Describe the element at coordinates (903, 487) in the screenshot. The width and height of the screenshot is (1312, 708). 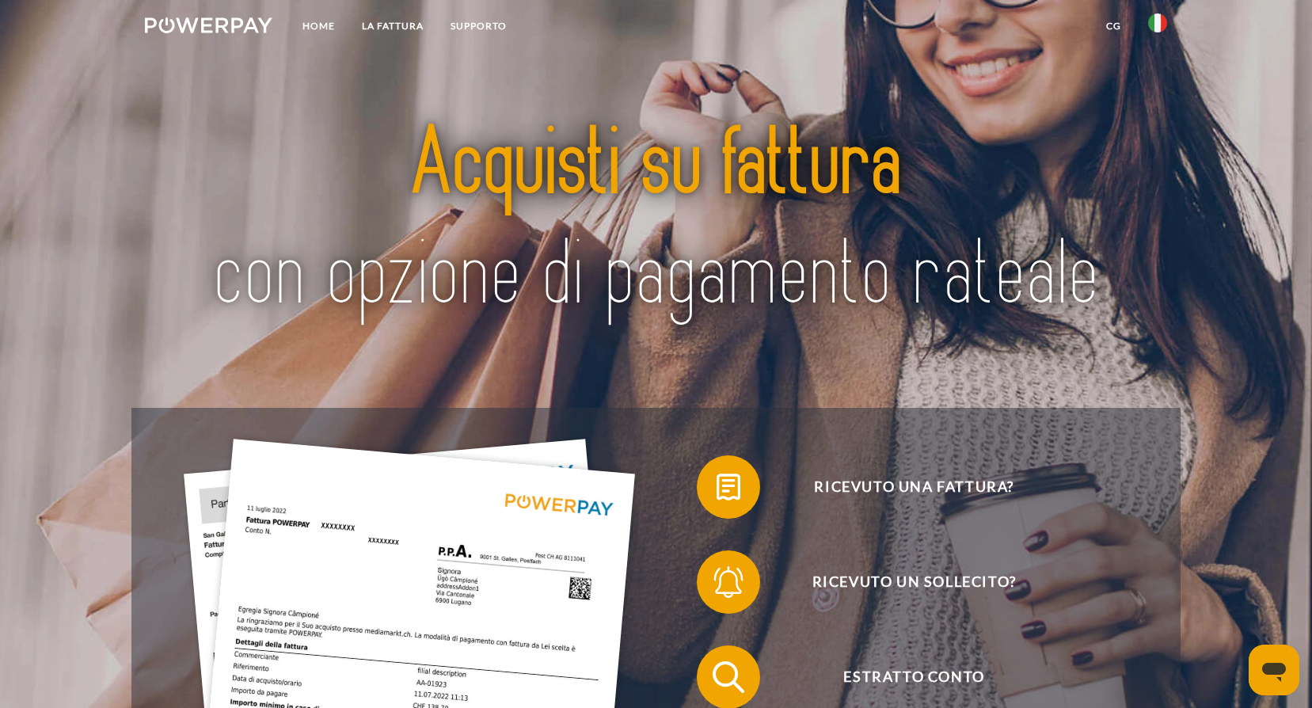
I see `a: Ricevuto una fattura?` at that location.